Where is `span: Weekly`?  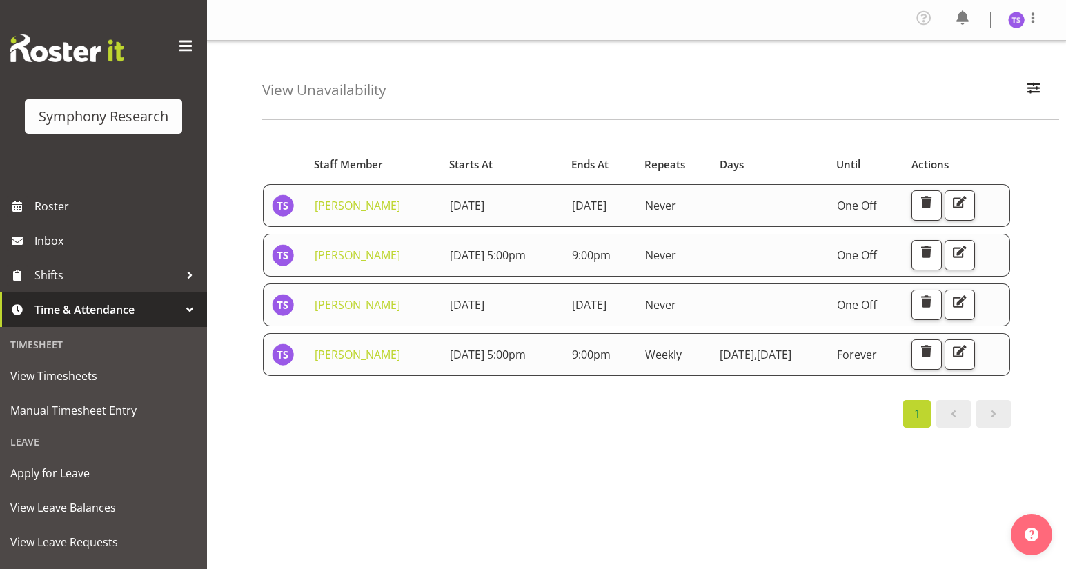
span: Weekly is located at coordinates (663, 355).